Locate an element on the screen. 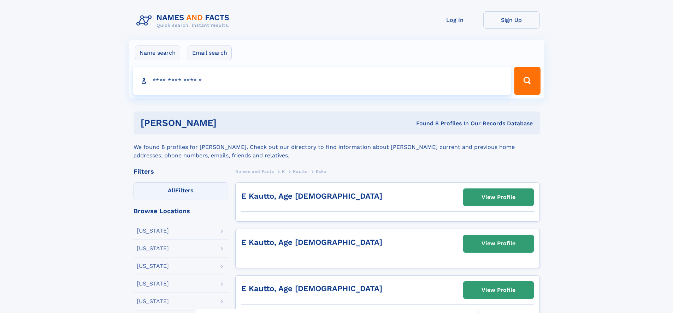 The height and width of the screenshot is (313, 673). div: Browse Locations is located at coordinates (181, 211).